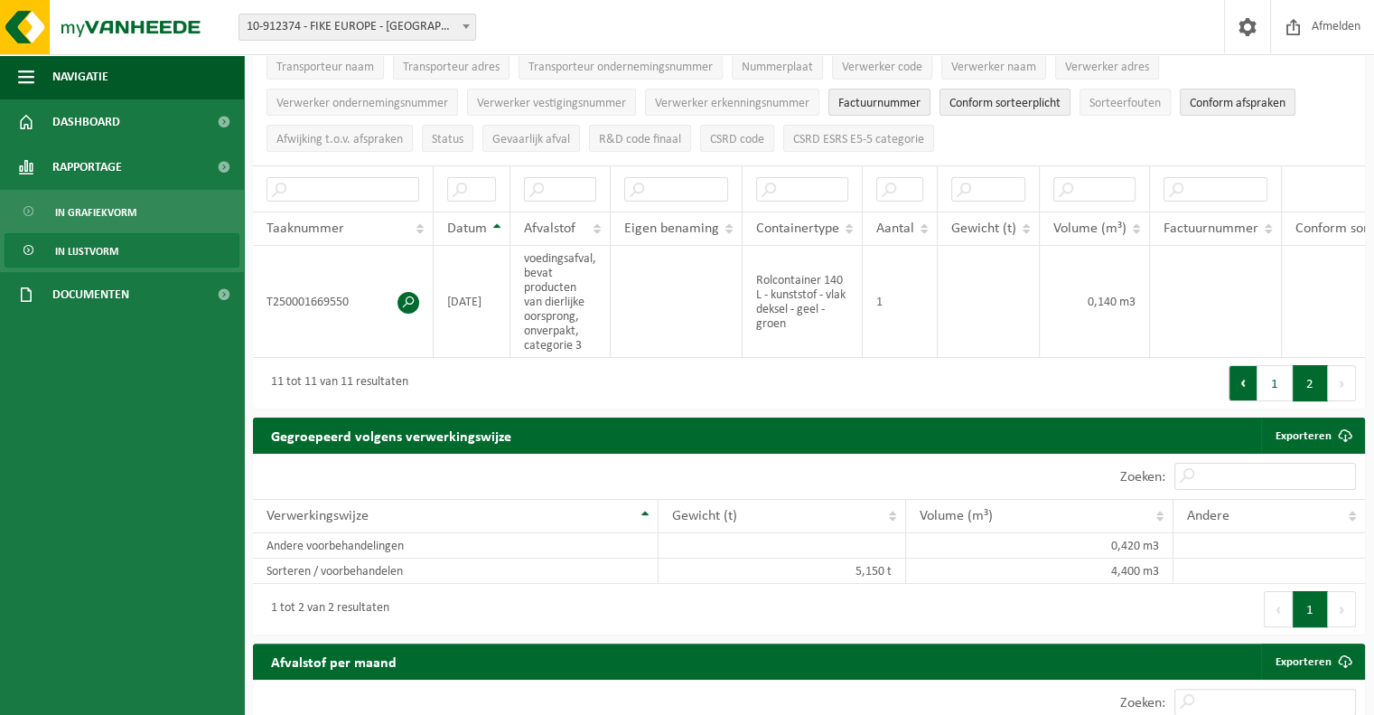  What do you see at coordinates (621, 67) in the screenshot?
I see `span: Transporteur ondernemingsnummer` at bounding box center [621, 67].